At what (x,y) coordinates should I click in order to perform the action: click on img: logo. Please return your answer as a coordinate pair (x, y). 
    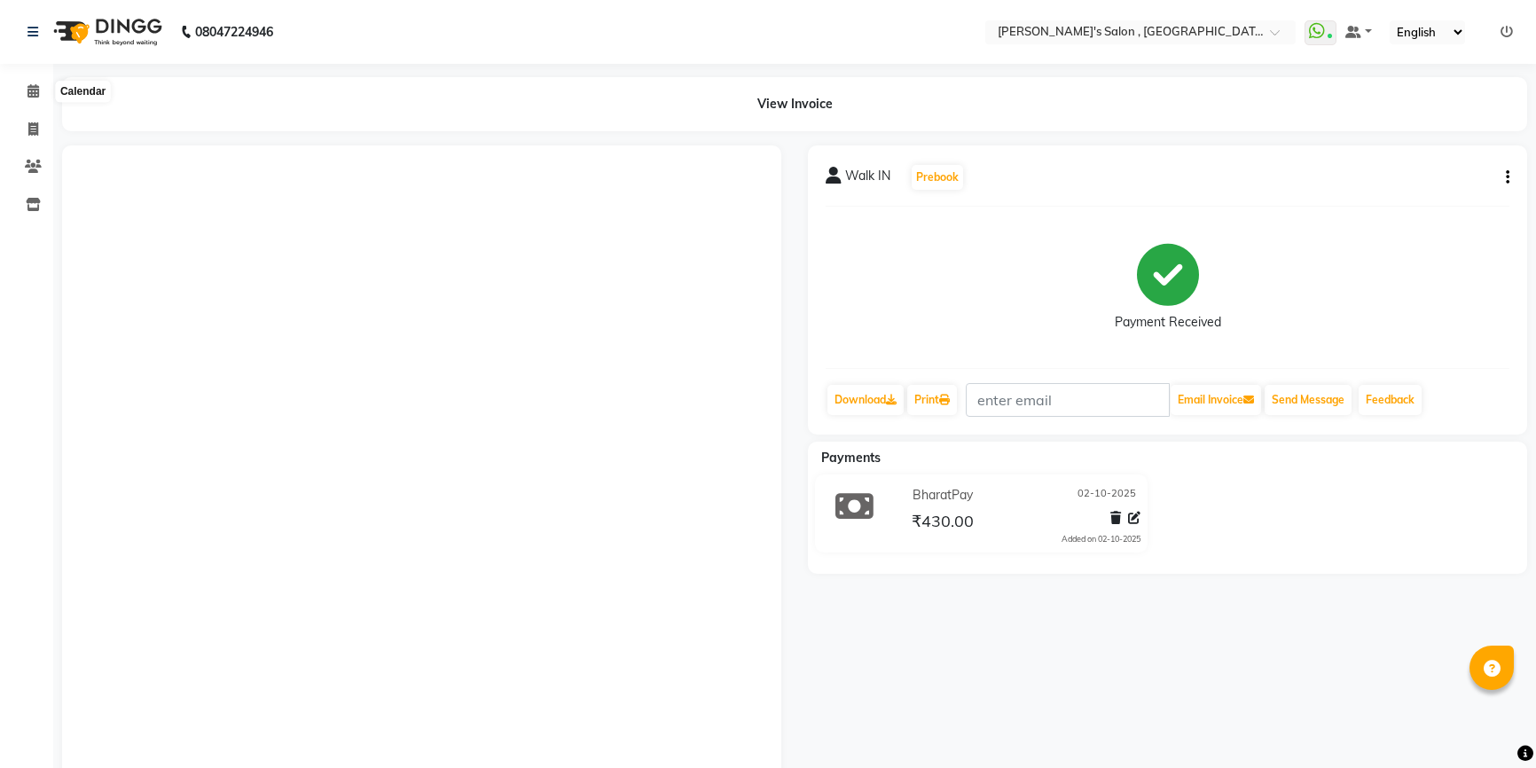
    Looking at the image, I should click on (106, 32).